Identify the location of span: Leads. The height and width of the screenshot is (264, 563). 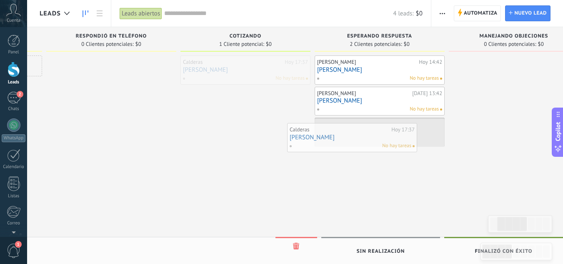
(50, 13).